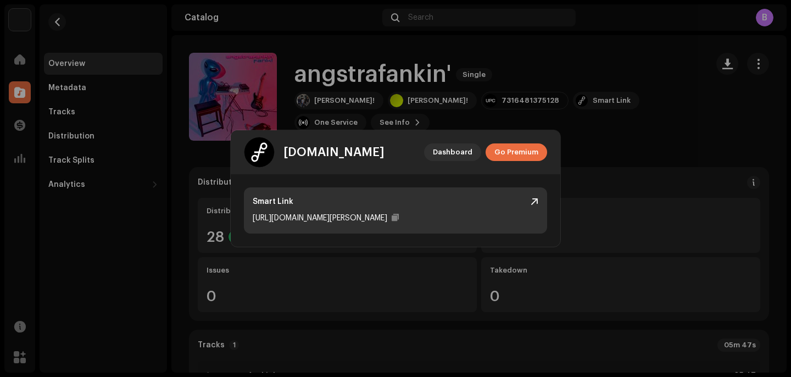 This screenshot has height=377, width=791. What do you see at coordinates (516, 152) in the screenshot?
I see `span: Go Premium` at bounding box center [516, 152].